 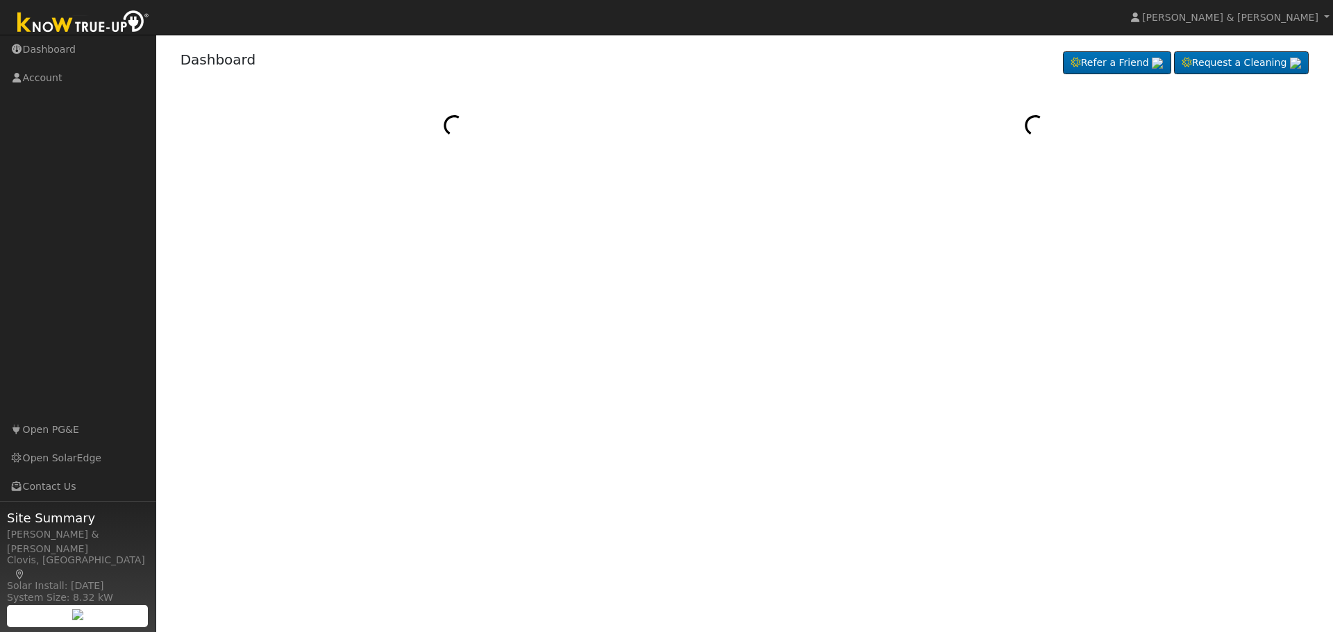 What do you see at coordinates (1117, 63) in the screenshot?
I see `a: Refer a Friend` at bounding box center [1117, 63].